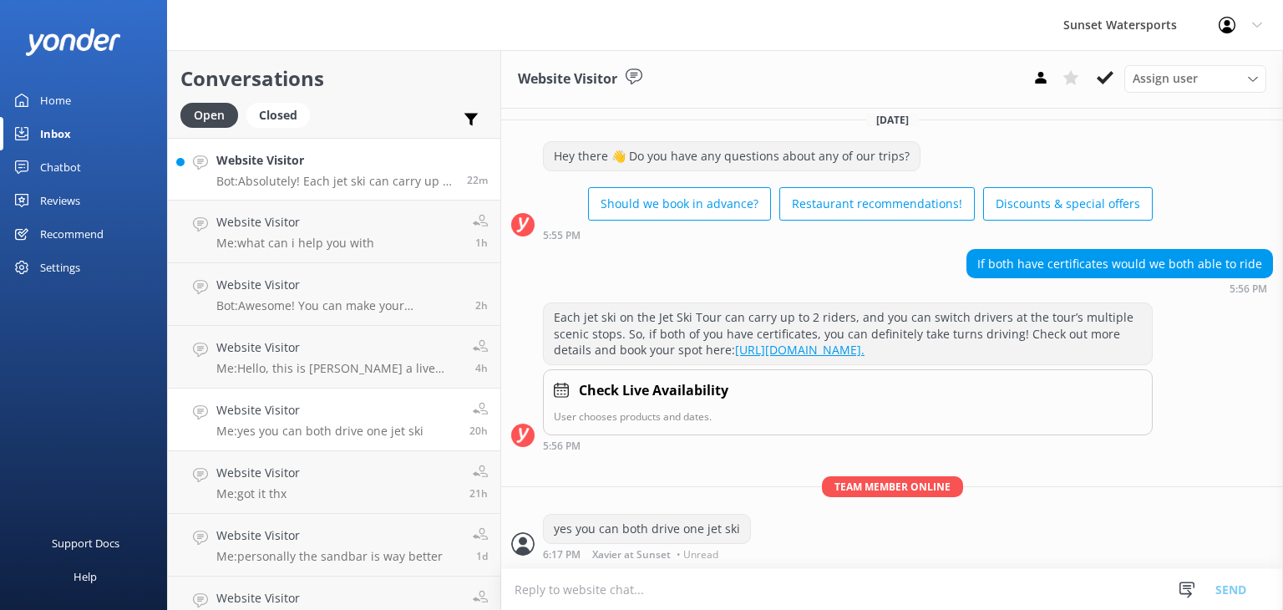  I want to click on div: Settings, so click(60, 267).